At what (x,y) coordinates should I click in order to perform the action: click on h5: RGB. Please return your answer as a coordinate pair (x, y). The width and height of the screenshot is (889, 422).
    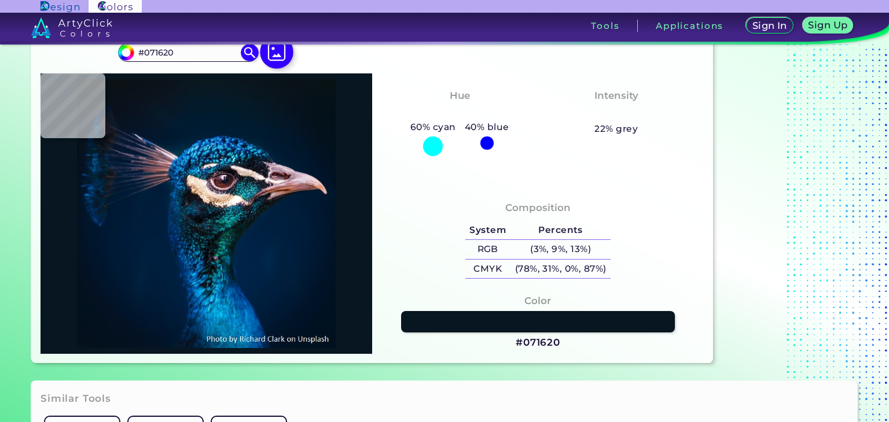
    Looking at the image, I should click on (488, 249).